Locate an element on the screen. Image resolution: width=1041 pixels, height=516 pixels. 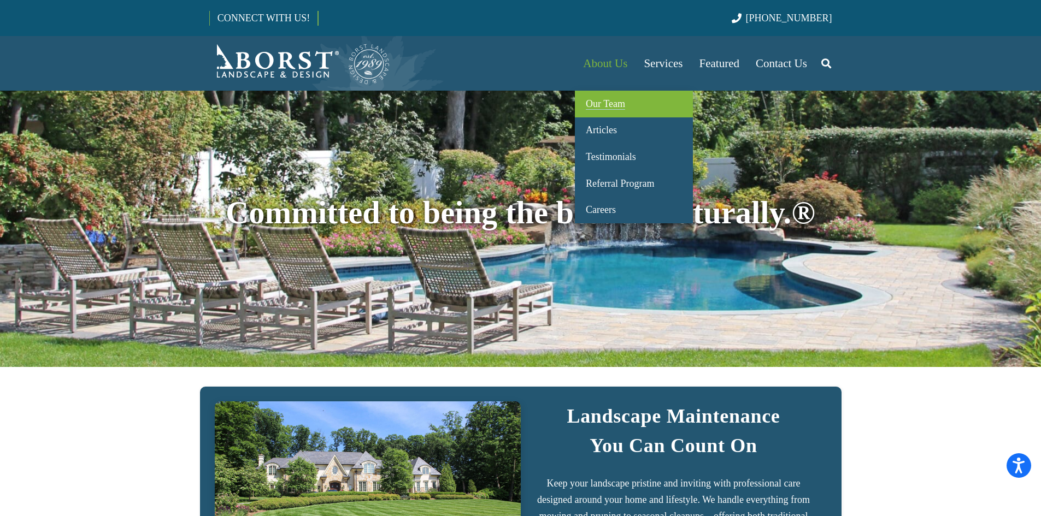
span: Featured is located at coordinates (719, 63).